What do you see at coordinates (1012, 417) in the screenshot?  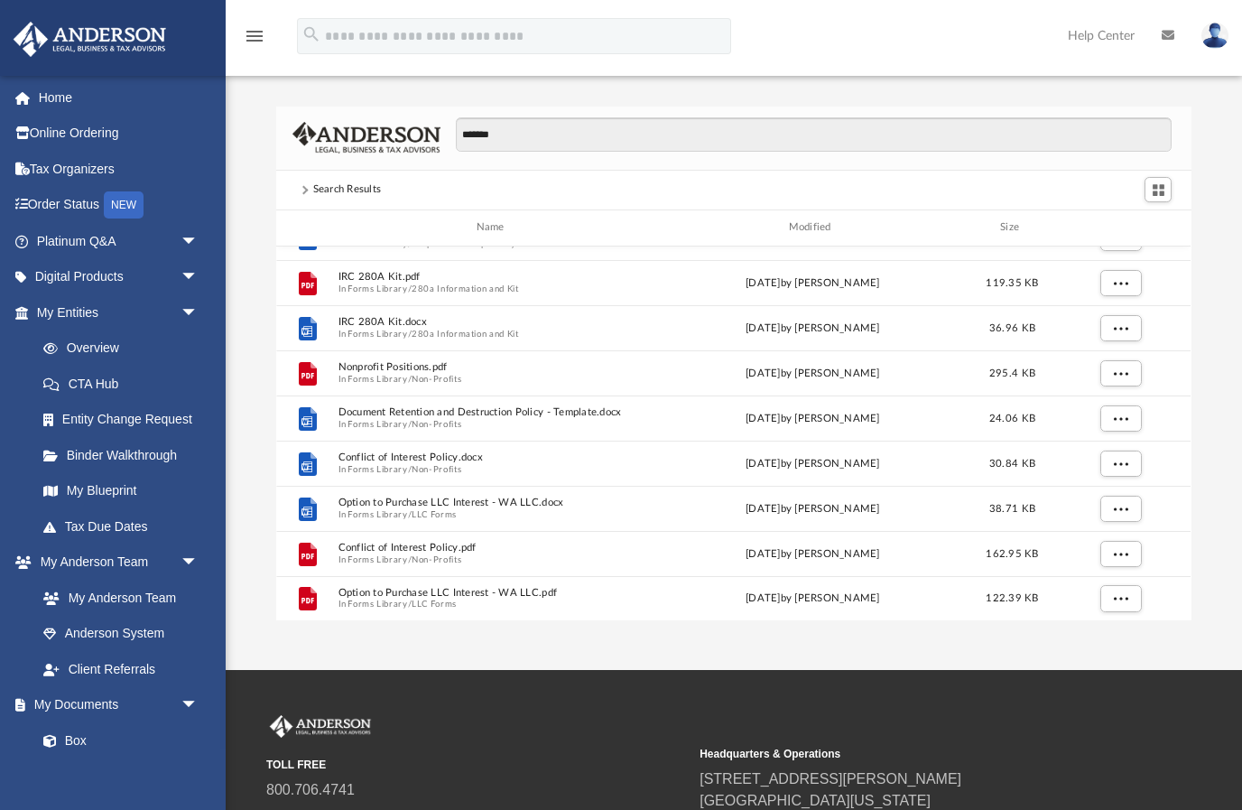 I see `span: 24.06 KB` at bounding box center [1012, 417].